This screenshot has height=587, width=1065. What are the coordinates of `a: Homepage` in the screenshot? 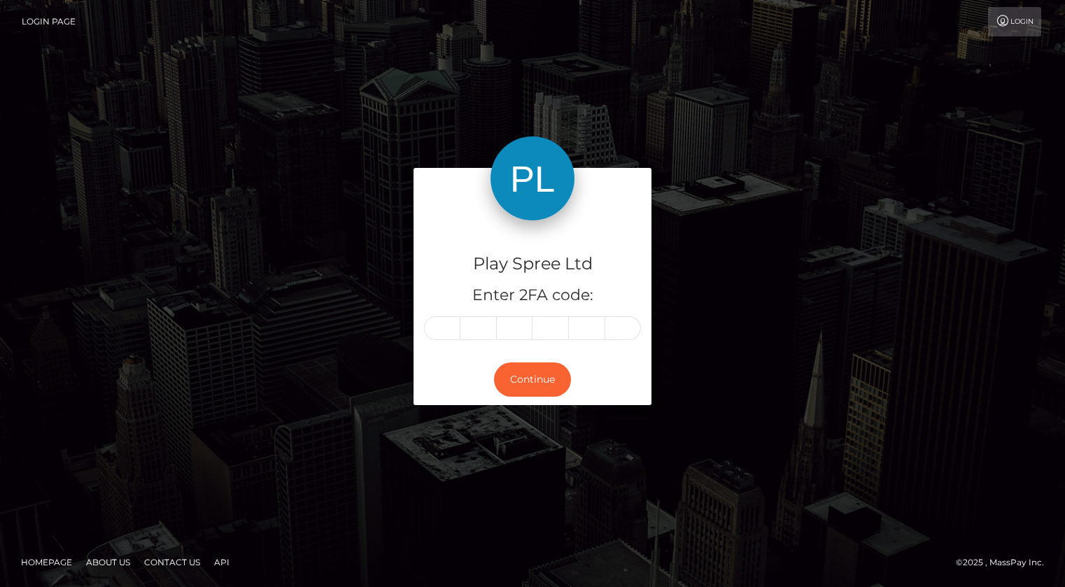 It's located at (46, 562).